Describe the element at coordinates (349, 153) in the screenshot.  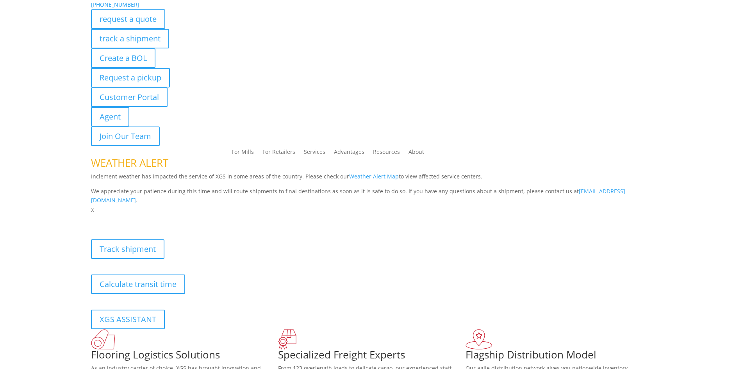
I see `a: Advantages` at that location.